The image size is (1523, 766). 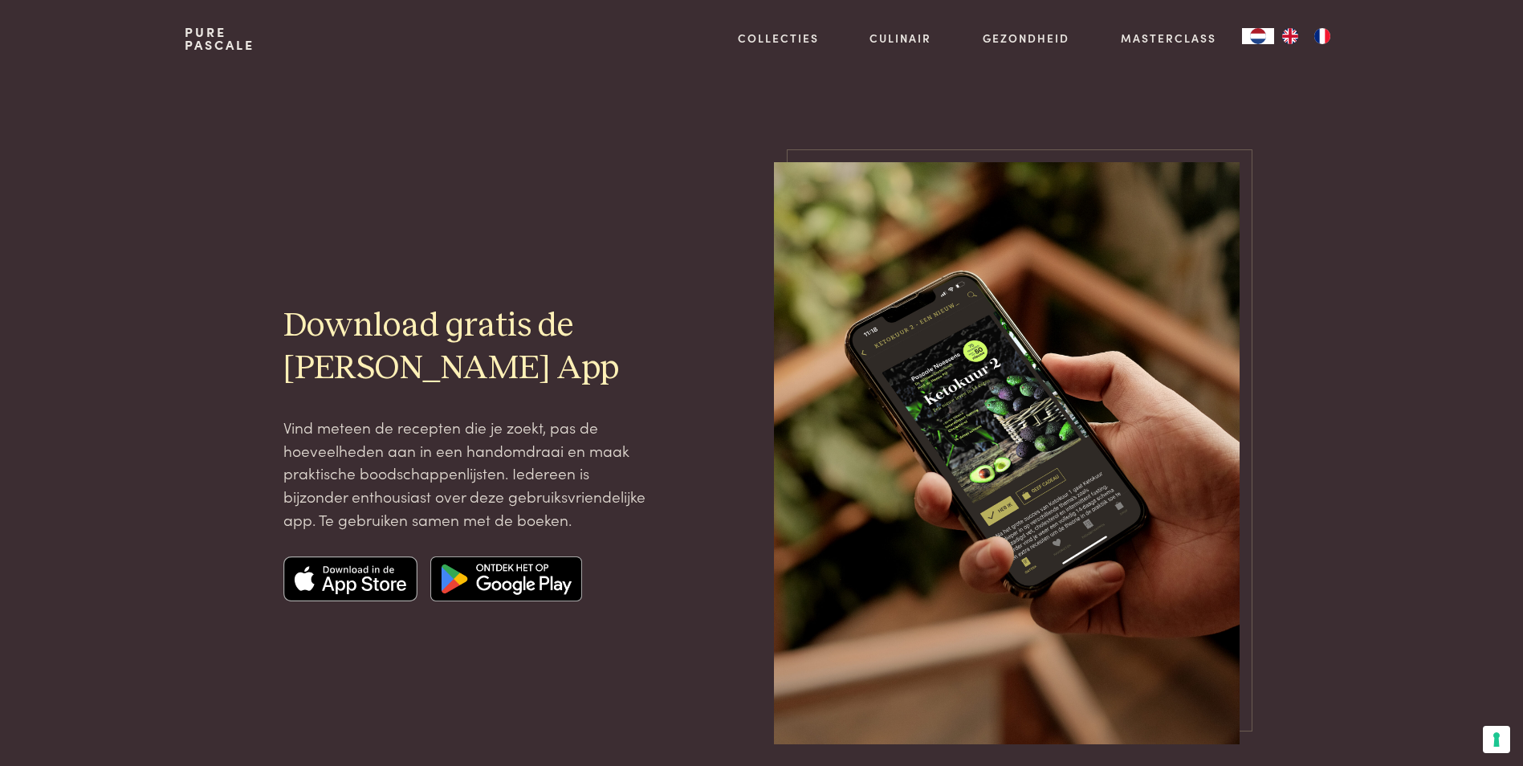 I want to click on ul: Language list, so click(x=1306, y=36).